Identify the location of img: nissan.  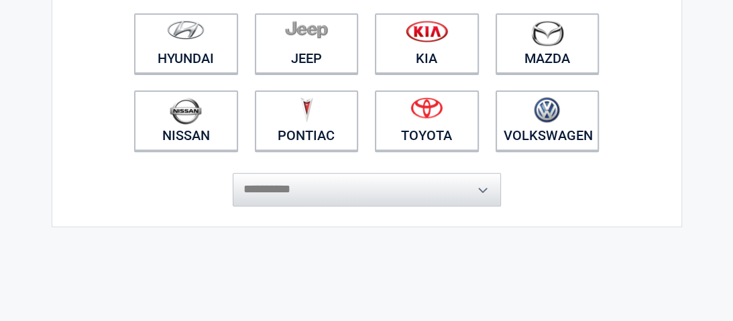
(186, 111).